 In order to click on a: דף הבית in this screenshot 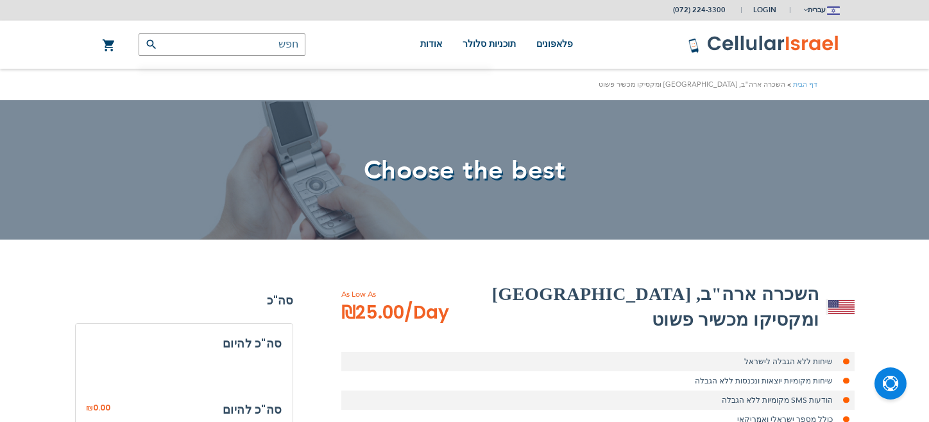, I will do `click(805, 84)`.